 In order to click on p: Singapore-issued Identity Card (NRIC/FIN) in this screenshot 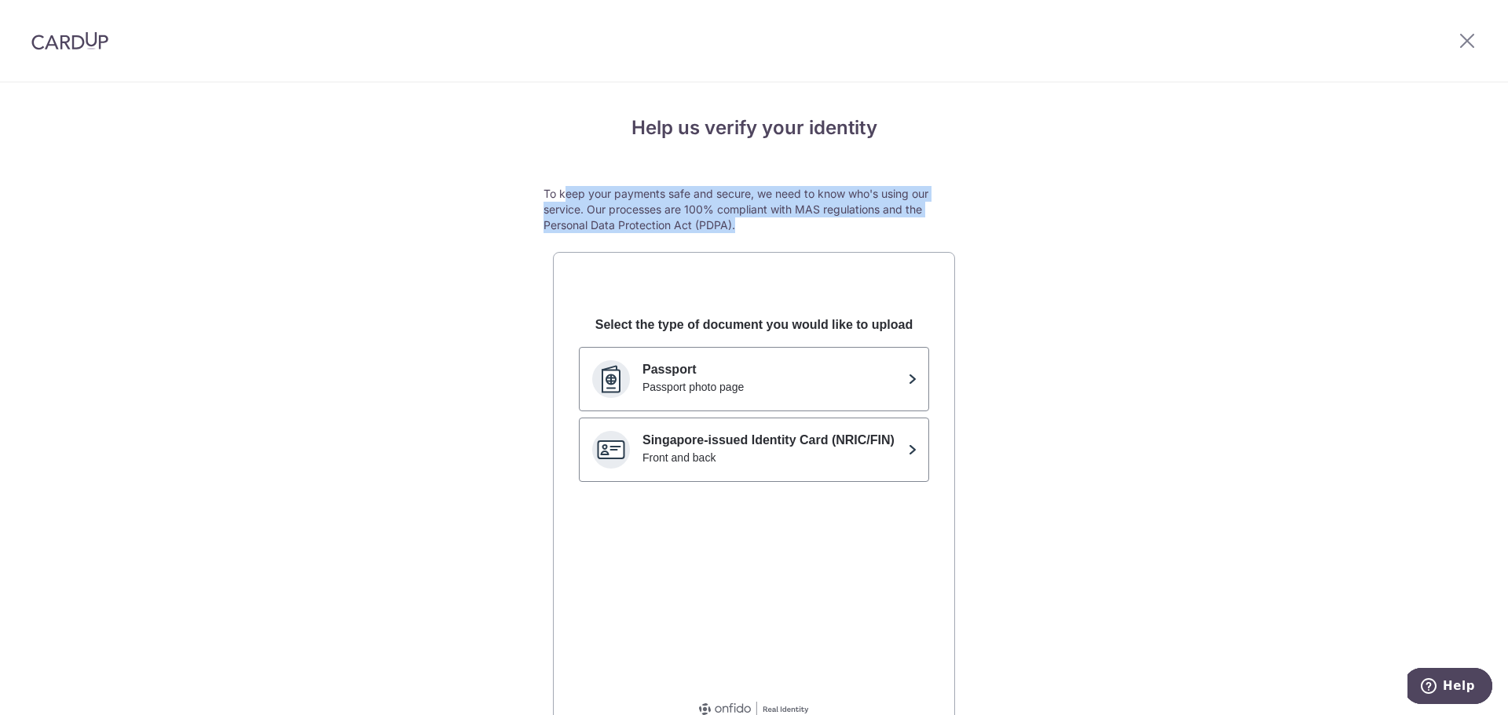, I will do `click(772, 441)`.